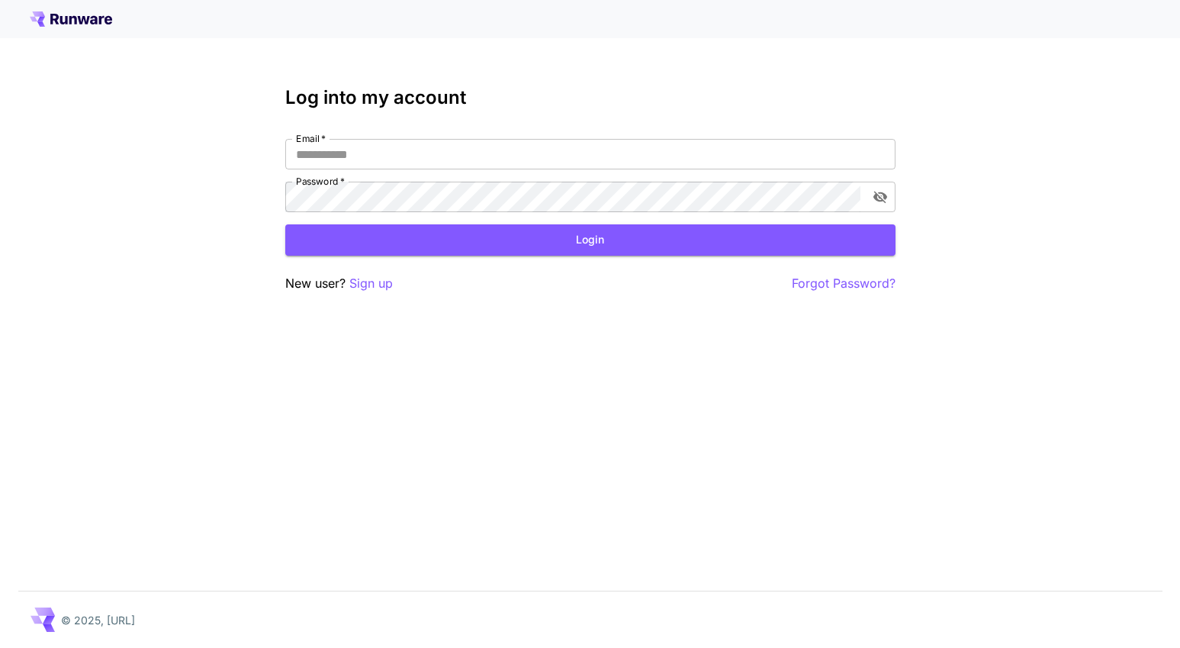  What do you see at coordinates (320, 181) in the screenshot?
I see `label: Password` at bounding box center [320, 181].